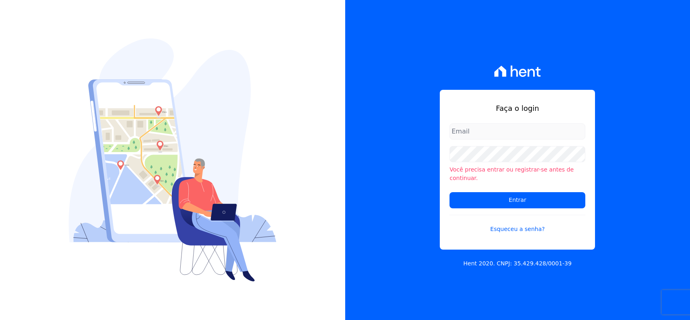  Describe the element at coordinates (518, 224) in the screenshot. I see `a: Esqueceu a senha?` at that location.